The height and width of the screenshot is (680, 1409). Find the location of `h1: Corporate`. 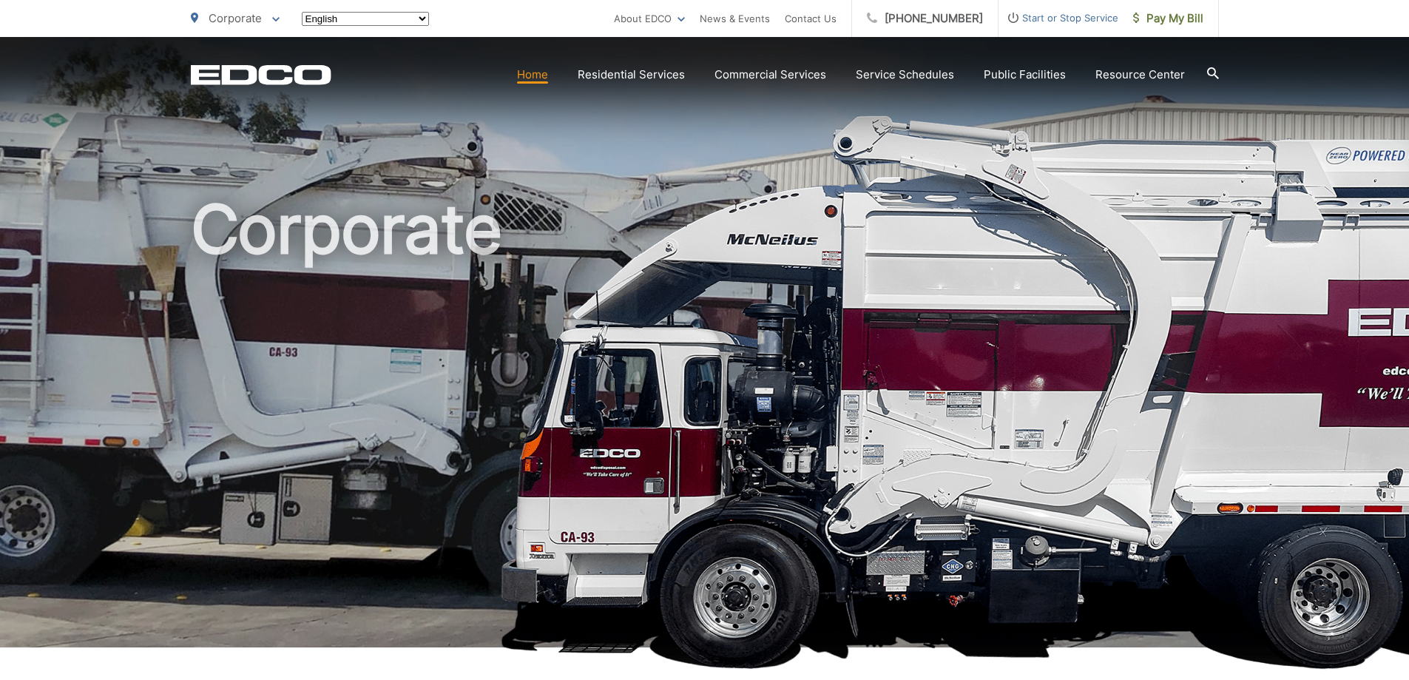

h1: Corporate is located at coordinates (705, 426).